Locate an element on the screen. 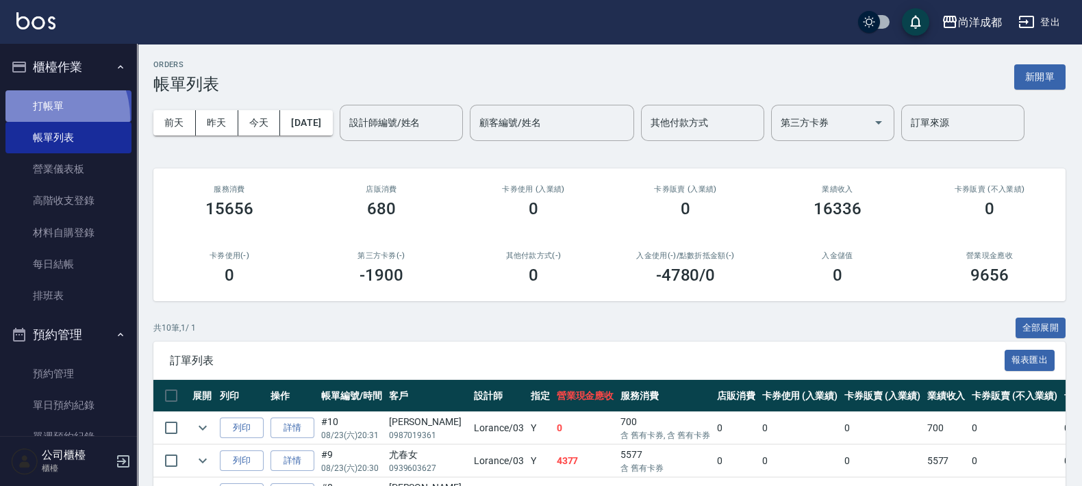 The height and width of the screenshot is (486, 1082). h2: 第三方卡券(-) is located at coordinates (381, 255).